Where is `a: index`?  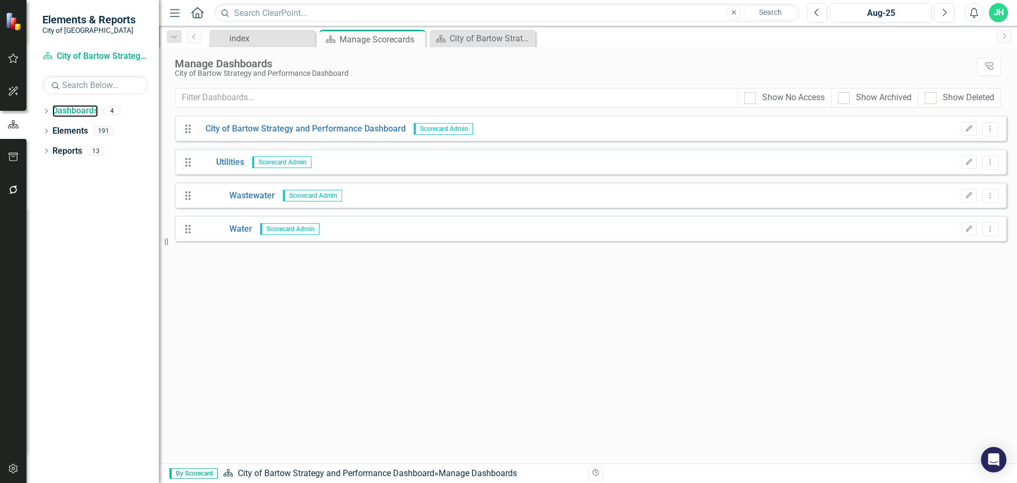 a: index is located at coordinates (262, 38).